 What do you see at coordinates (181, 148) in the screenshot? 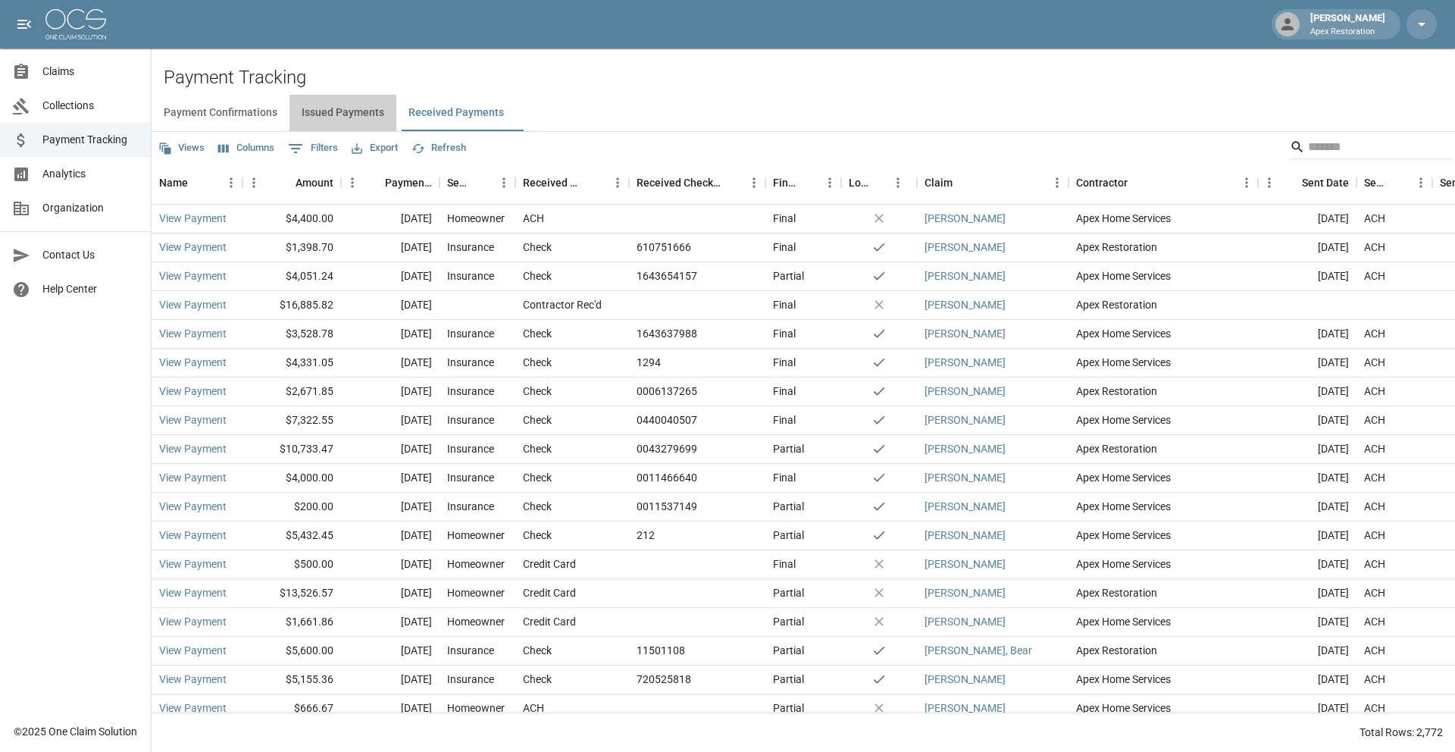
I see `button: Views` at bounding box center [181, 148].